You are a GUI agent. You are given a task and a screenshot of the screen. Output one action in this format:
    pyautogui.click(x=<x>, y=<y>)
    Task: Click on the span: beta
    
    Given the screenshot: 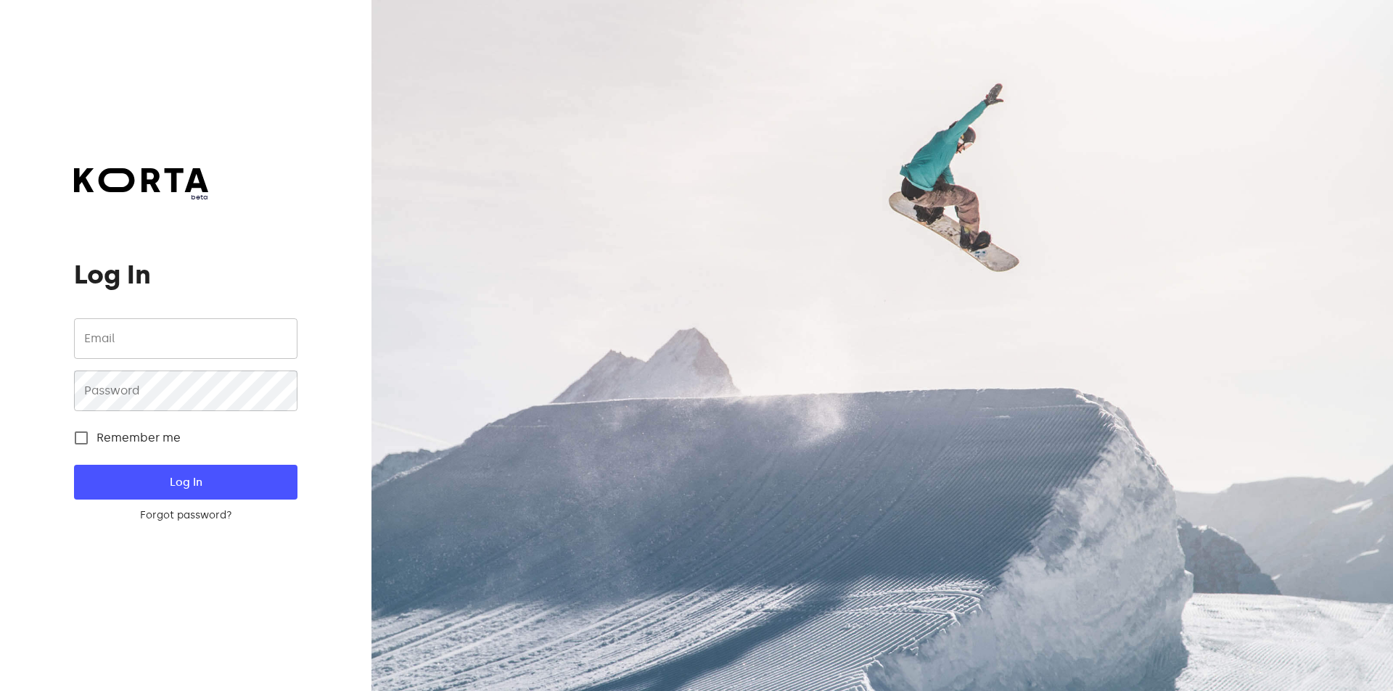 What is the action you would take?
    pyautogui.click(x=141, y=197)
    